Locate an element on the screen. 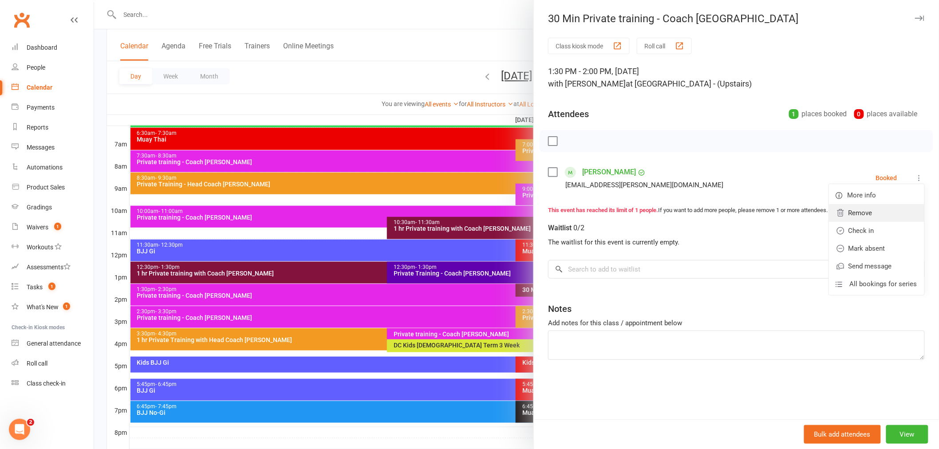  div: 0 is located at coordinates (860, 114).